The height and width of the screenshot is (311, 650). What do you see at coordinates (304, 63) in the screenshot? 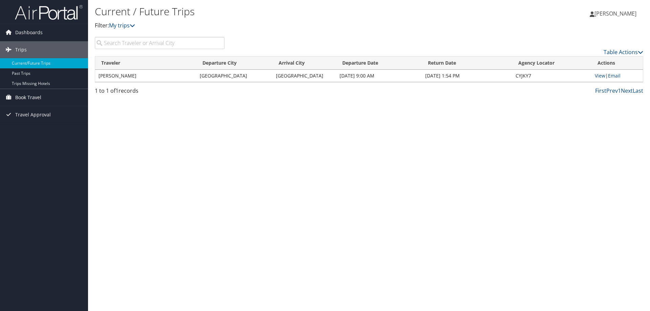
I see `th: Arrival City: activate to sort column ascending` at bounding box center [304, 63].